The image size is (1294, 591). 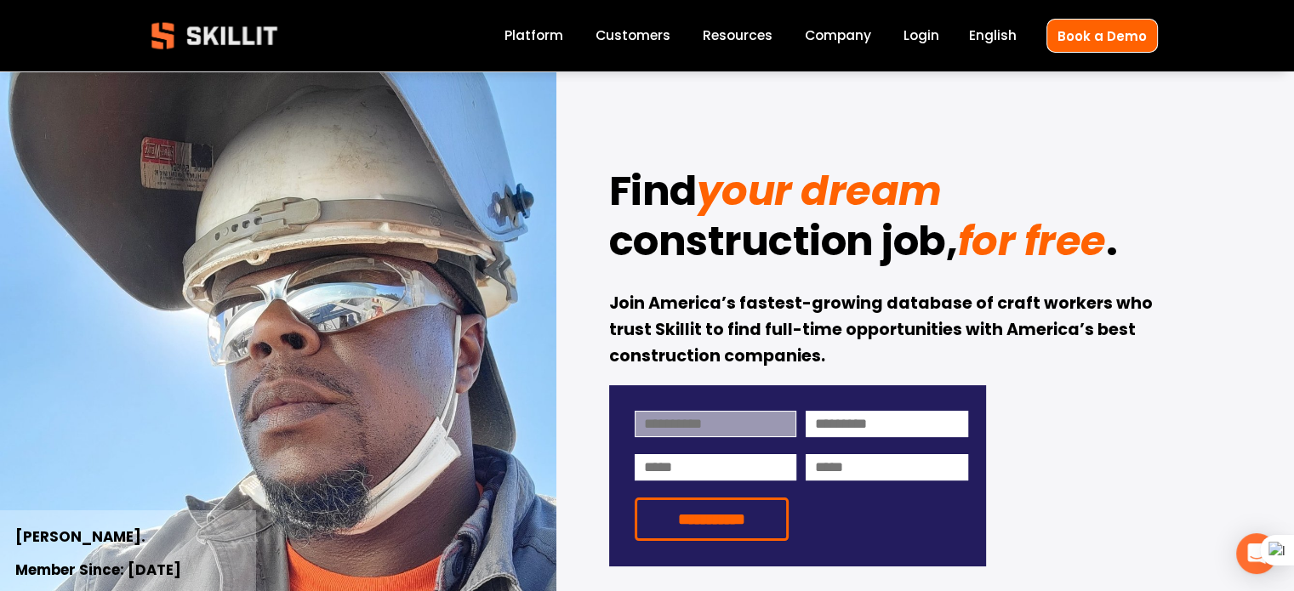 What do you see at coordinates (214, 36) in the screenshot?
I see `img: Skillit` at bounding box center [214, 36].